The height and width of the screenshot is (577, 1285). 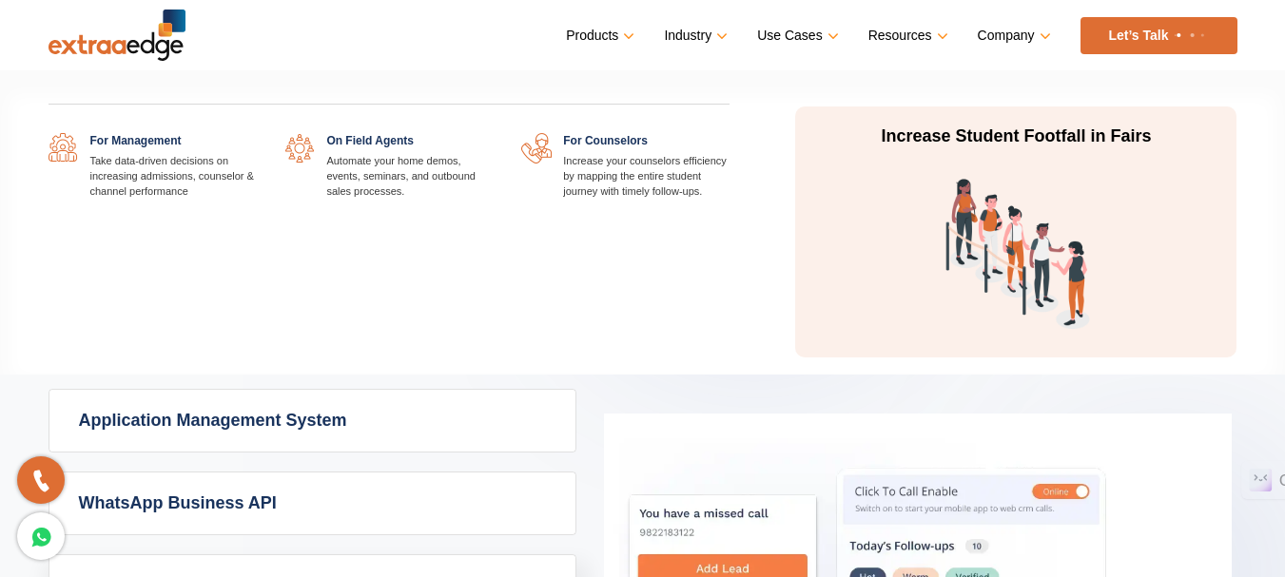 What do you see at coordinates (598, 35) in the screenshot?
I see `a: Products` at bounding box center [598, 35].